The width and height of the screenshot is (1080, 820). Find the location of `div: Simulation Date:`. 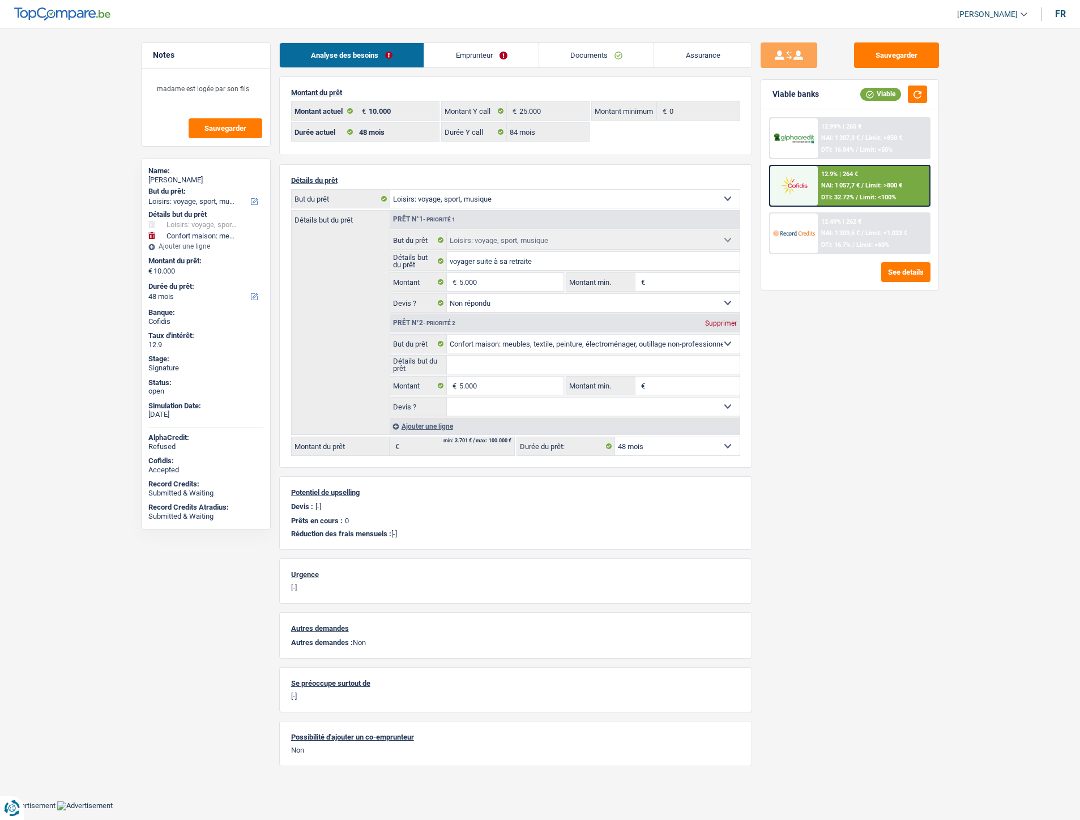

div: Simulation Date: is located at coordinates (206, 406).